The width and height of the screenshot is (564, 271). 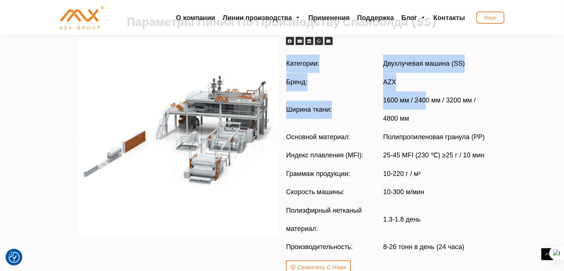 What do you see at coordinates (335, 219) in the screenshot?
I see `span: Полиэфирный нетканый материал:` at bounding box center [335, 219].